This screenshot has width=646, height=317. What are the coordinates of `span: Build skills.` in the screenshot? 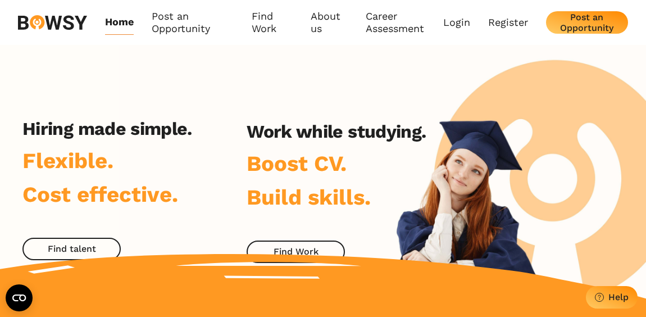 It's located at (308, 196).